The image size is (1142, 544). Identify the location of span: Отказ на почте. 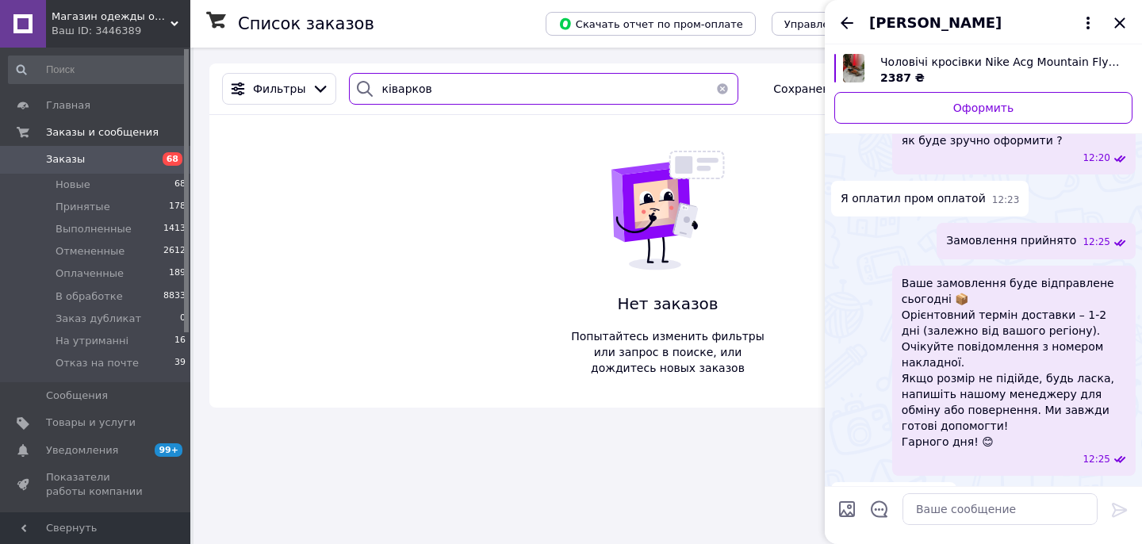
(97, 363).